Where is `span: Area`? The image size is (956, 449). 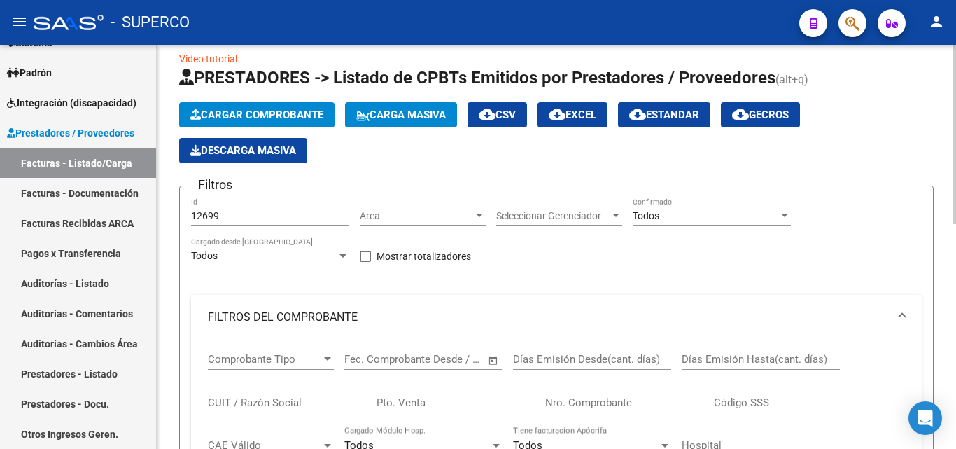 span: Area is located at coordinates (417, 216).